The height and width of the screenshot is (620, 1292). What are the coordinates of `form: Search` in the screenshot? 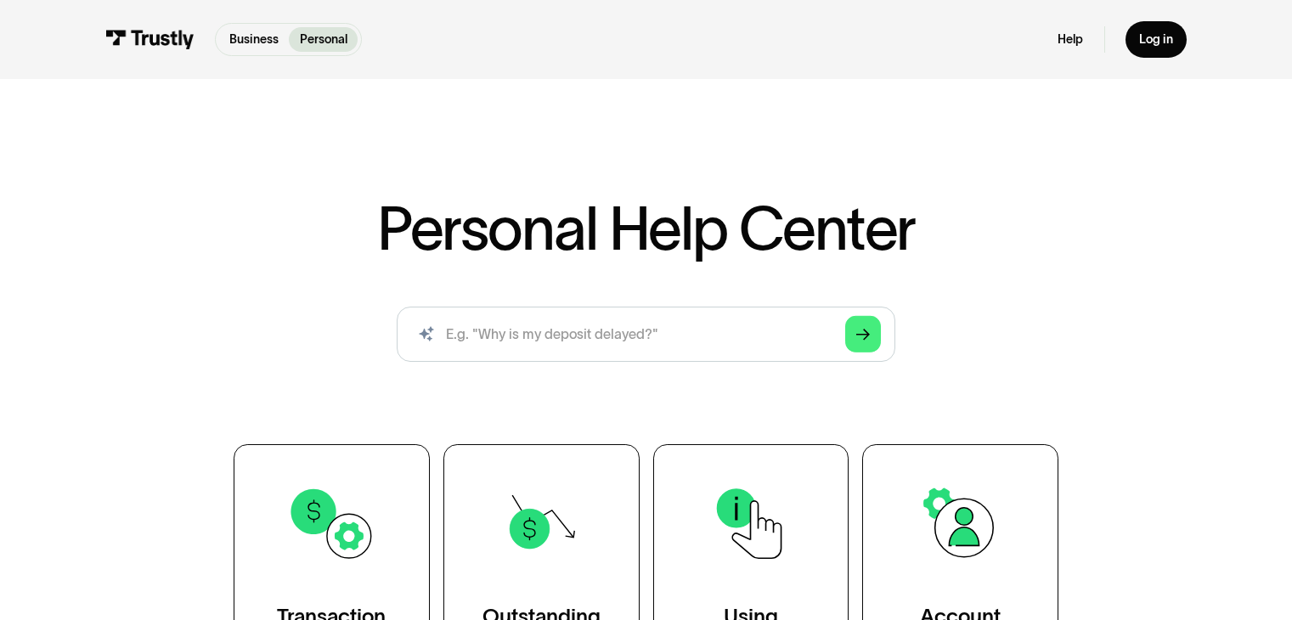 It's located at (646, 334).